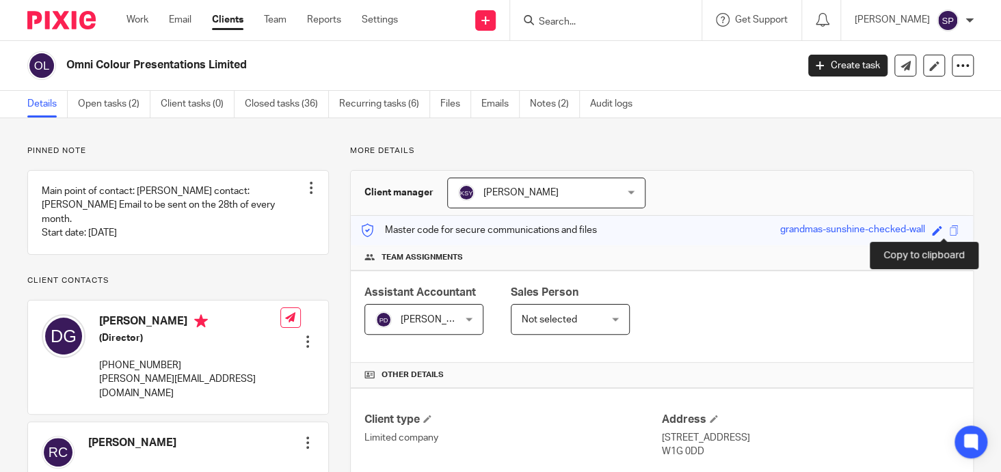  Describe the element at coordinates (324, 20) in the screenshot. I see `a: Reports` at that location.